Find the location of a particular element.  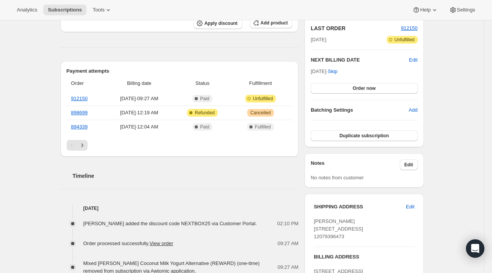

button: Add product is located at coordinates (271, 23).